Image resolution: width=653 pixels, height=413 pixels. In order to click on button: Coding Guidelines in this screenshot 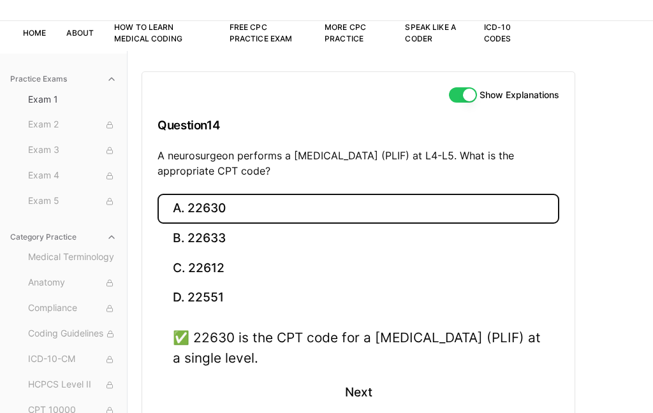, I will do `click(72, 334)`.